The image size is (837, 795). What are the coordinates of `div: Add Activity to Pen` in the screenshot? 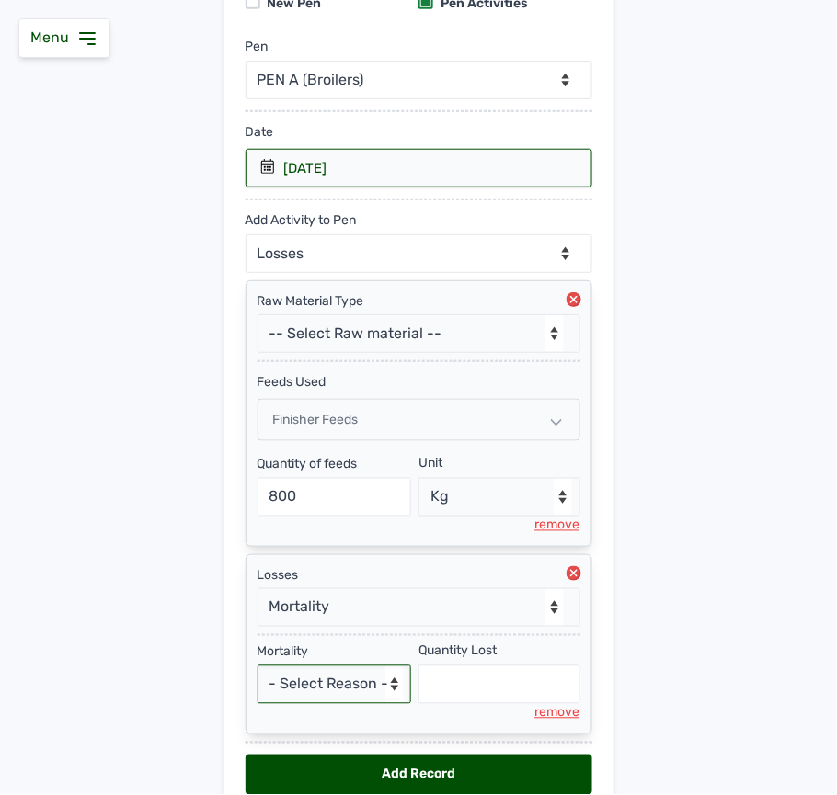 It's located at (301, 215).